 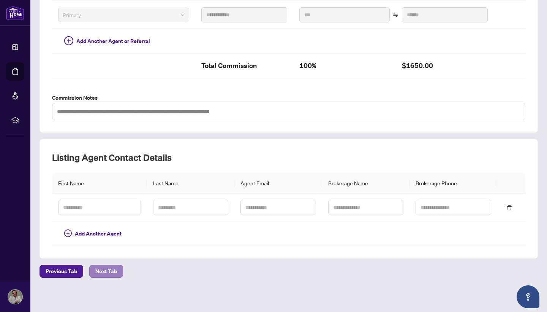 I want to click on th: Brokerage Phone, so click(x=453, y=183).